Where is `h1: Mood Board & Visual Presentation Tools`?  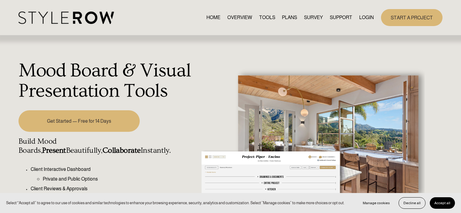
h1: Mood Board & Visual Presentation Tools is located at coordinates (106, 81).